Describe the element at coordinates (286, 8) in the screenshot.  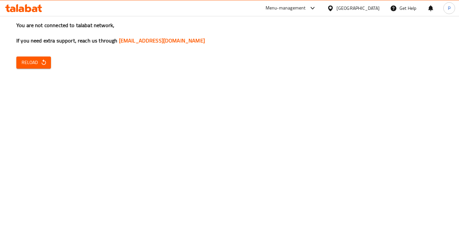
I see `div: Menu-management` at that location.